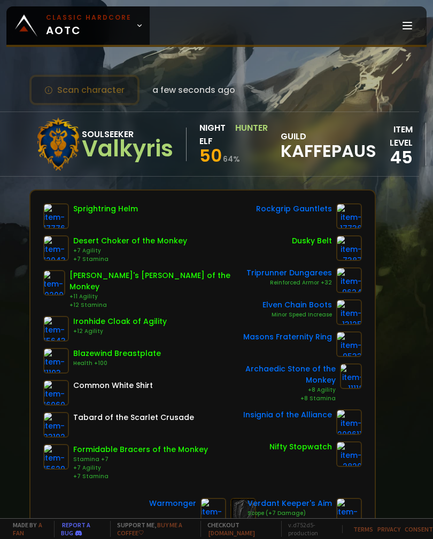 The image size is (433, 539). Describe the element at coordinates (134, 418) in the screenshot. I see `div: Tabard of the Scarlet Crusade` at that location.